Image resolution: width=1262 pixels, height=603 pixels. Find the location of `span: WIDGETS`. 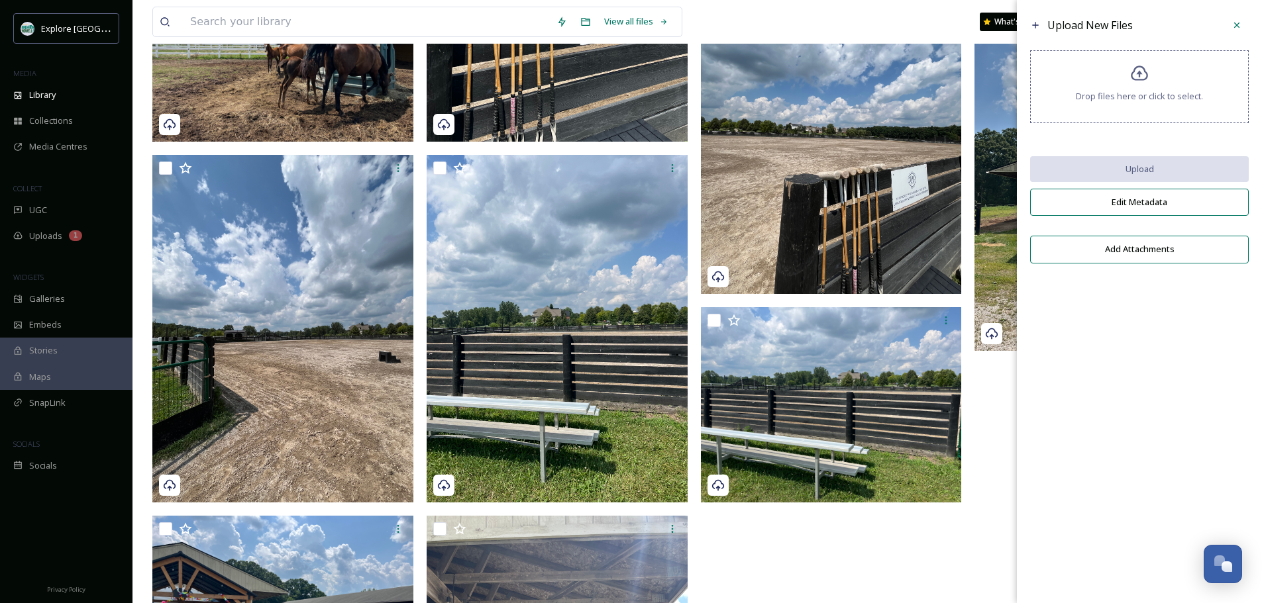

span: WIDGETS is located at coordinates (28, 277).